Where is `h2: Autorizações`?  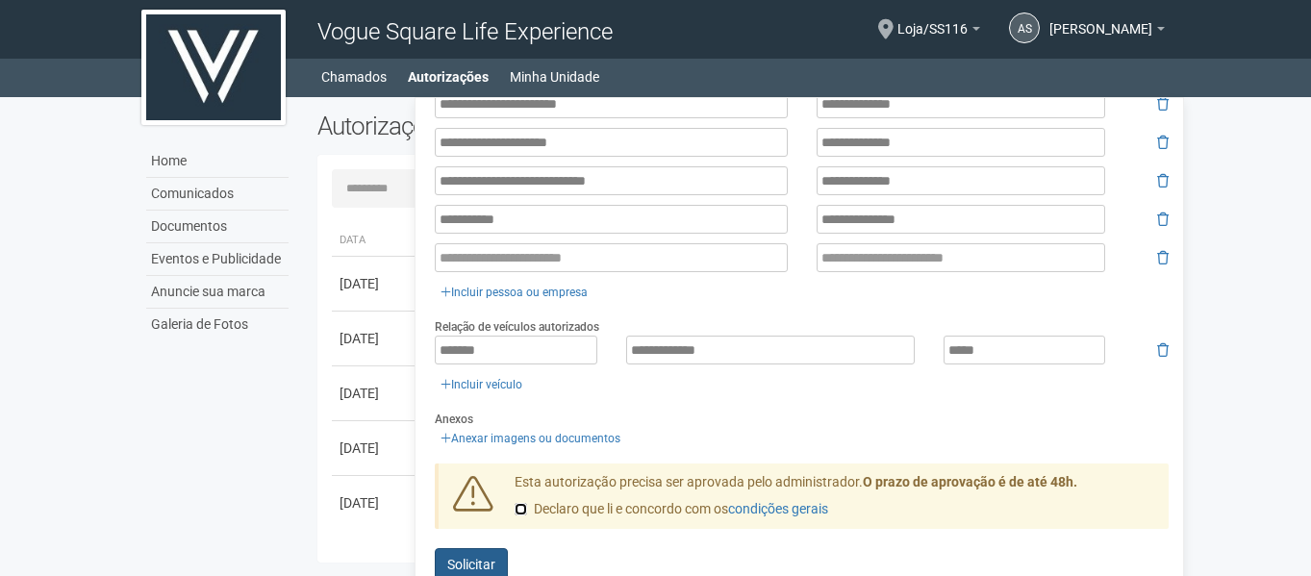 h2: Autorizações is located at coordinates (523, 126).